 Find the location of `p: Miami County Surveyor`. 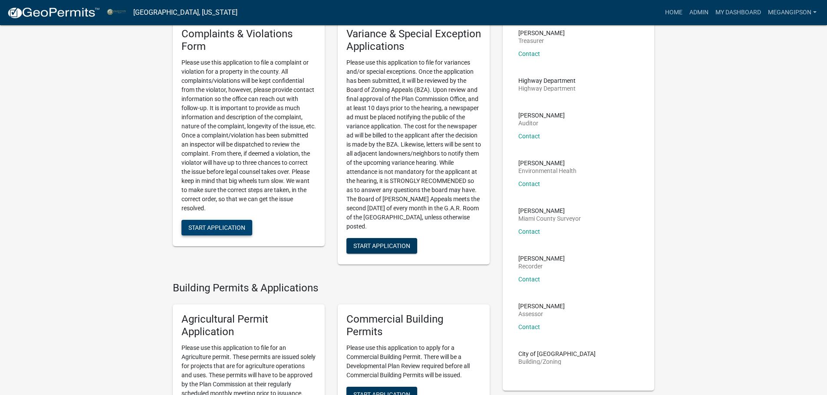

p: Miami County Surveyor is located at coordinates (550, 219).